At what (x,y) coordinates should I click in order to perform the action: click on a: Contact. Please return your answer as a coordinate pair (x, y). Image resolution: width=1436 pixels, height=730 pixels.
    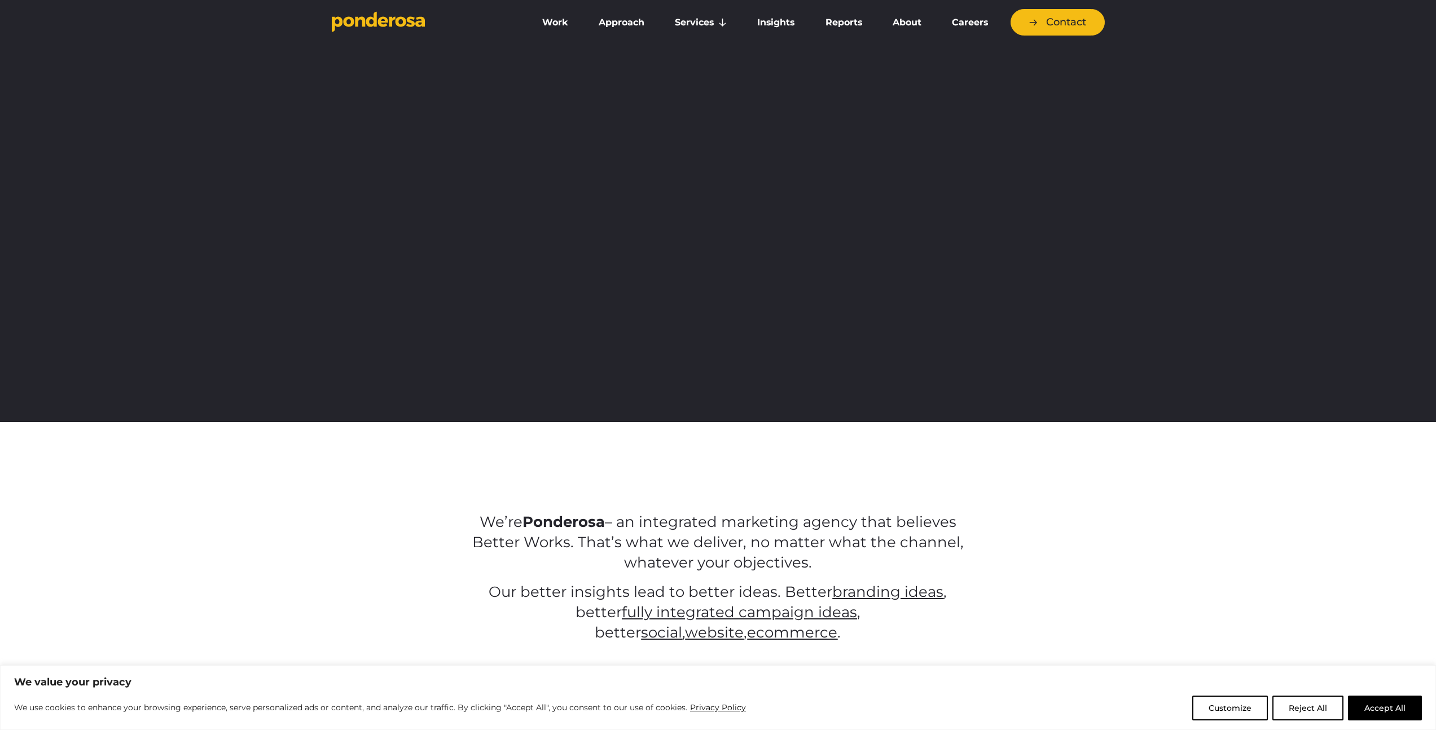
    Looking at the image, I should click on (1058, 22).